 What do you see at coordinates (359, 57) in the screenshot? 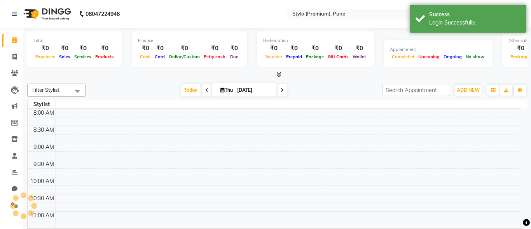
I see `span: Wallet` at bounding box center [359, 57].